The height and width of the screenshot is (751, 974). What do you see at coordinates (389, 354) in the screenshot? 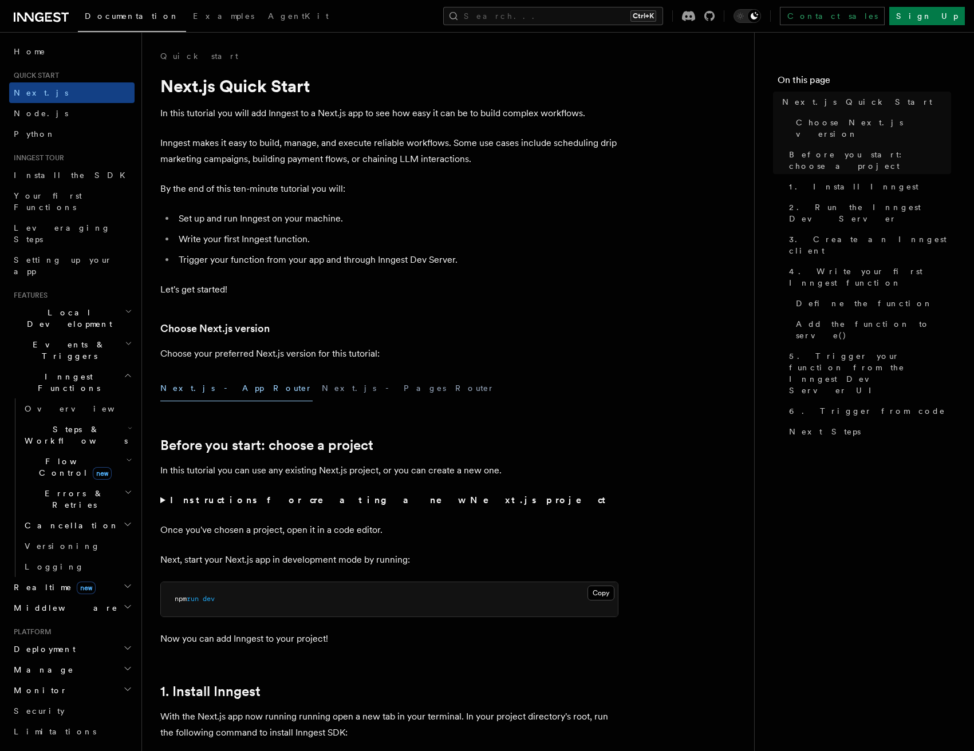
I see `p: Choose your preferred Next.js version for this tutorial:` at bounding box center [389, 354].